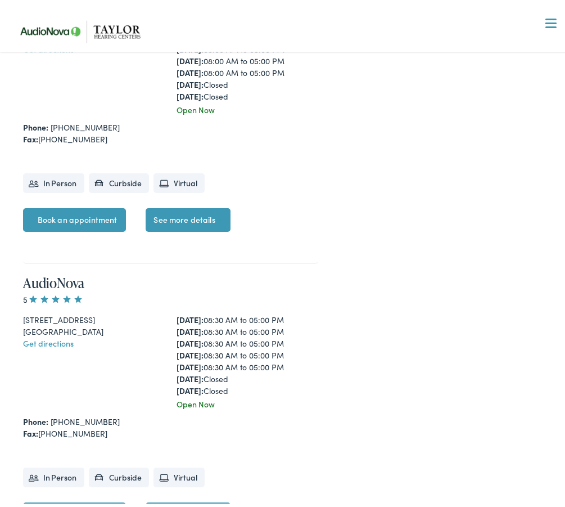 This screenshot has width=565, height=507. What do you see at coordinates (48, 339) in the screenshot?
I see `a: Get directions` at bounding box center [48, 339].